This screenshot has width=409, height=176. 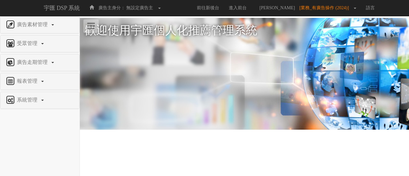 What do you see at coordinates (40, 63) in the screenshot?
I see `a: 廣告走期管理` at bounding box center [40, 63].